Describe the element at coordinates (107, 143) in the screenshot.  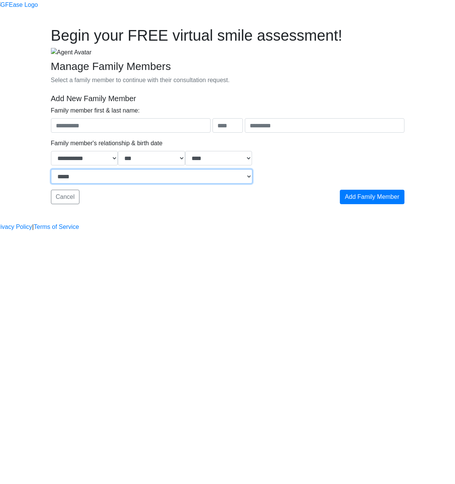
I see `label: Family member's relationship & birth date` at that location.